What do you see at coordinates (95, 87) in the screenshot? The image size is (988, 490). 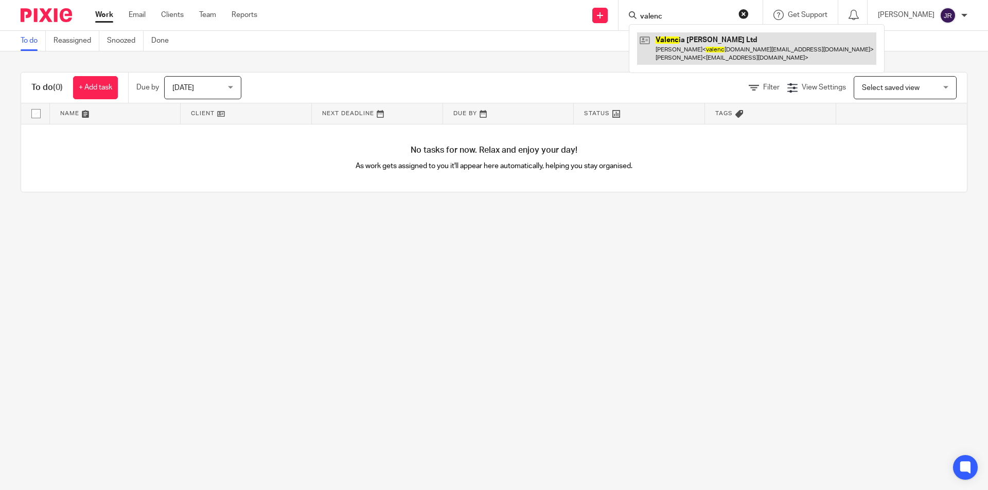 I see `a: + Add task` at bounding box center [95, 87].